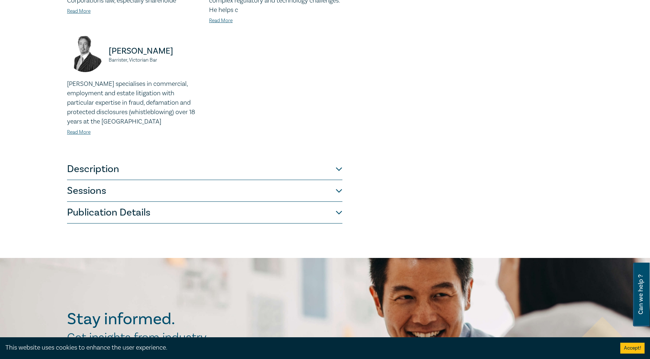  I want to click on div: This website uses cookies to enhance the user experience., so click(307, 348).